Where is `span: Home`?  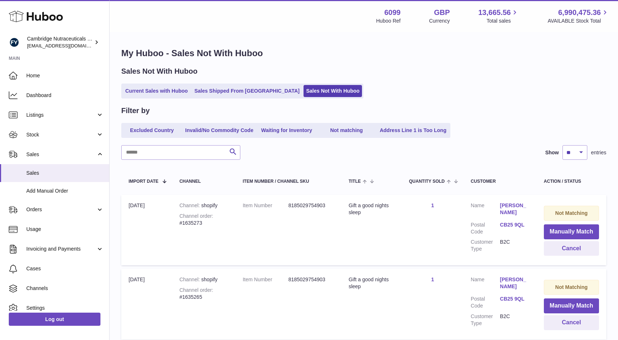
span: Home is located at coordinates (65, 76).